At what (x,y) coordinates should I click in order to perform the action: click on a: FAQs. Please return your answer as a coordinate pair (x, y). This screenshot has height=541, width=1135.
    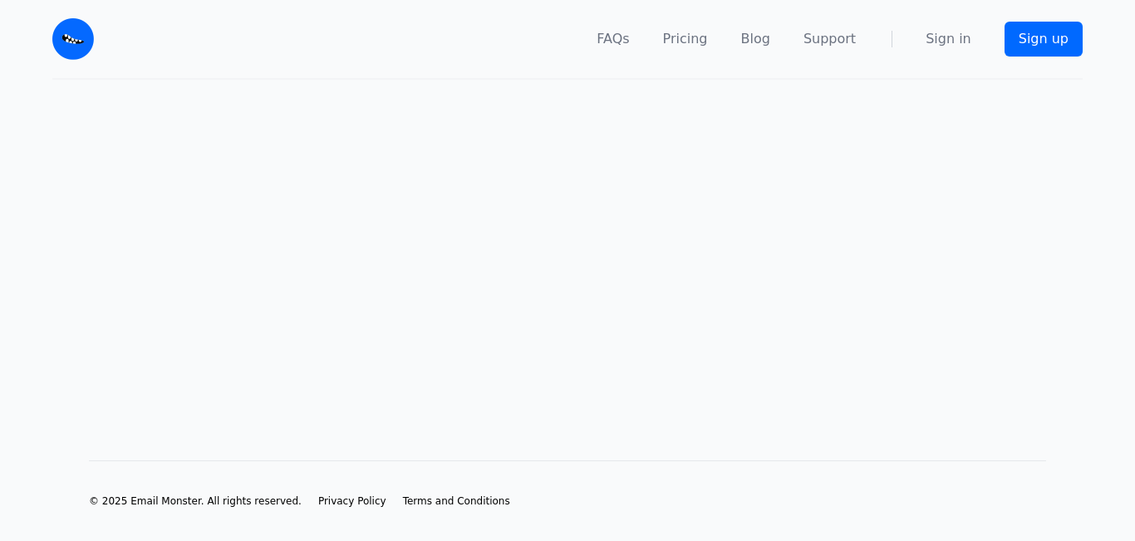
    Looking at the image, I should click on (612, 39).